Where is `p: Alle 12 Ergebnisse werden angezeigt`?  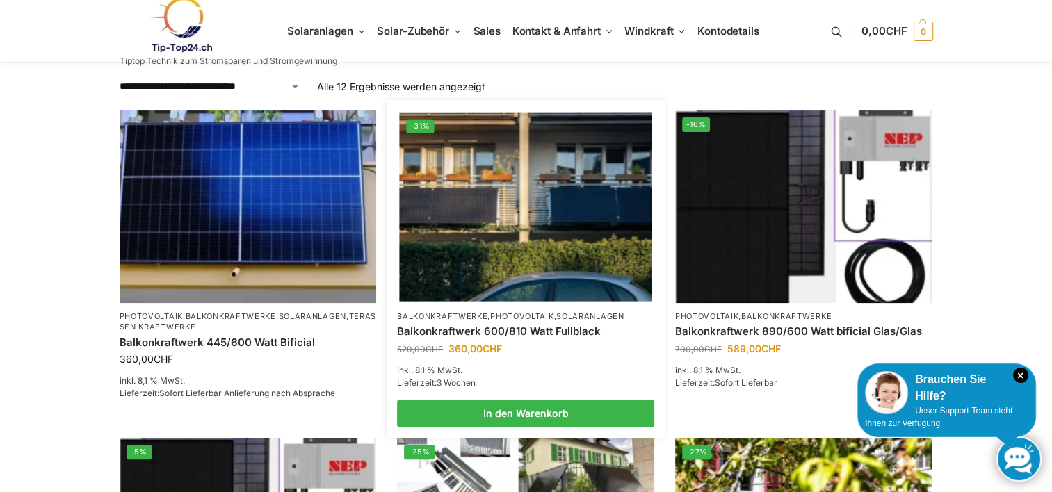
p: Alle 12 Ergebnisse werden angezeigt is located at coordinates (401, 86).